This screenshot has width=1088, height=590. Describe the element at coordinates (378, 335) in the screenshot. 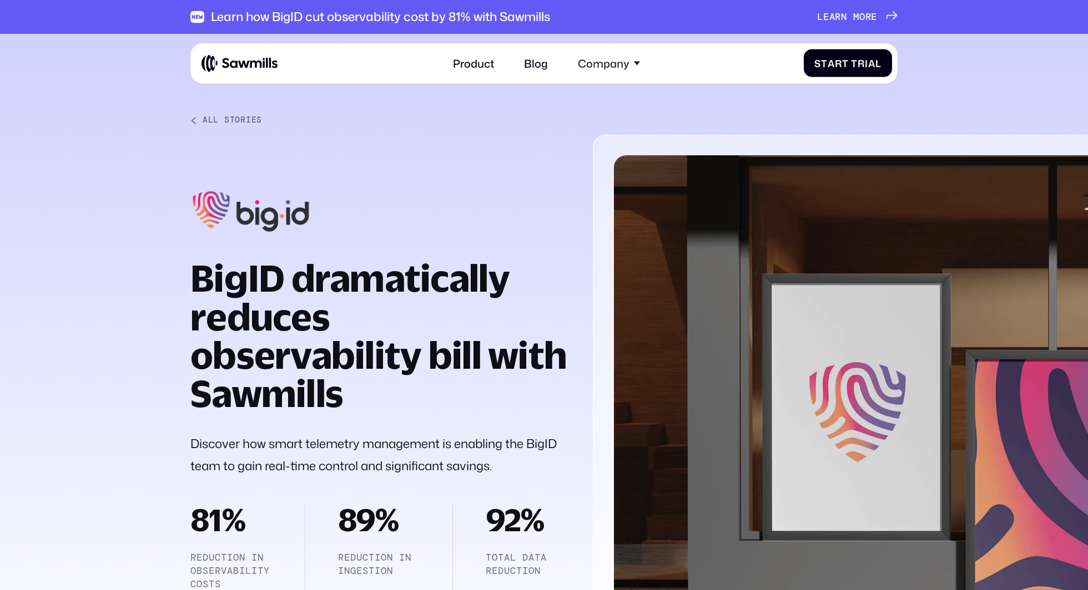

I see `strong: BigID dramatically reduces observability bill with Sawmills` at that location.